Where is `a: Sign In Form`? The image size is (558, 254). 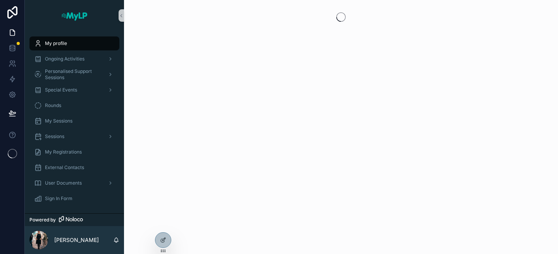 a: Sign In Form is located at coordinates (74, 198).